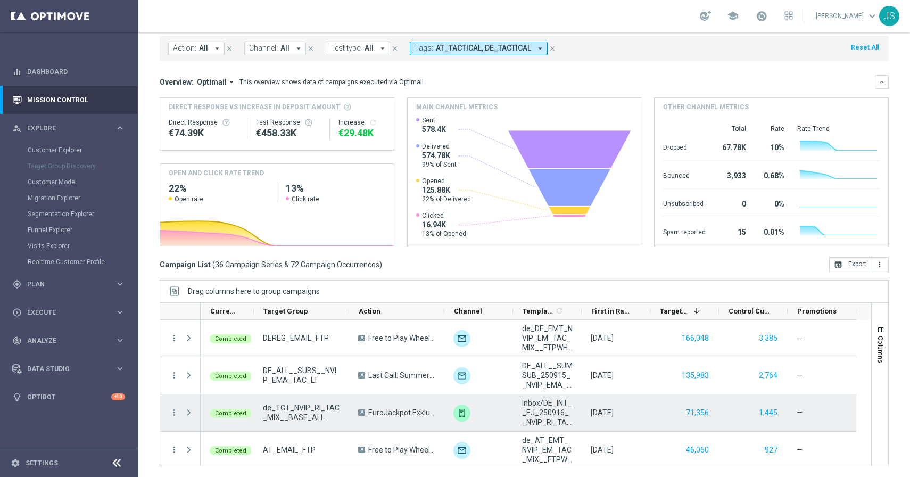 The image size is (910, 477). What do you see at coordinates (69, 396) in the screenshot?
I see `a: Optibot` at bounding box center [69, 396].